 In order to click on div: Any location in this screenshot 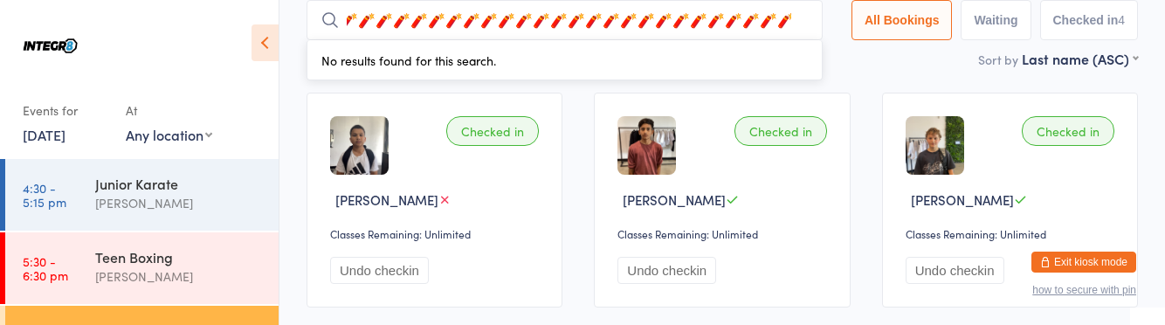, I will do `click(169, 135)`.